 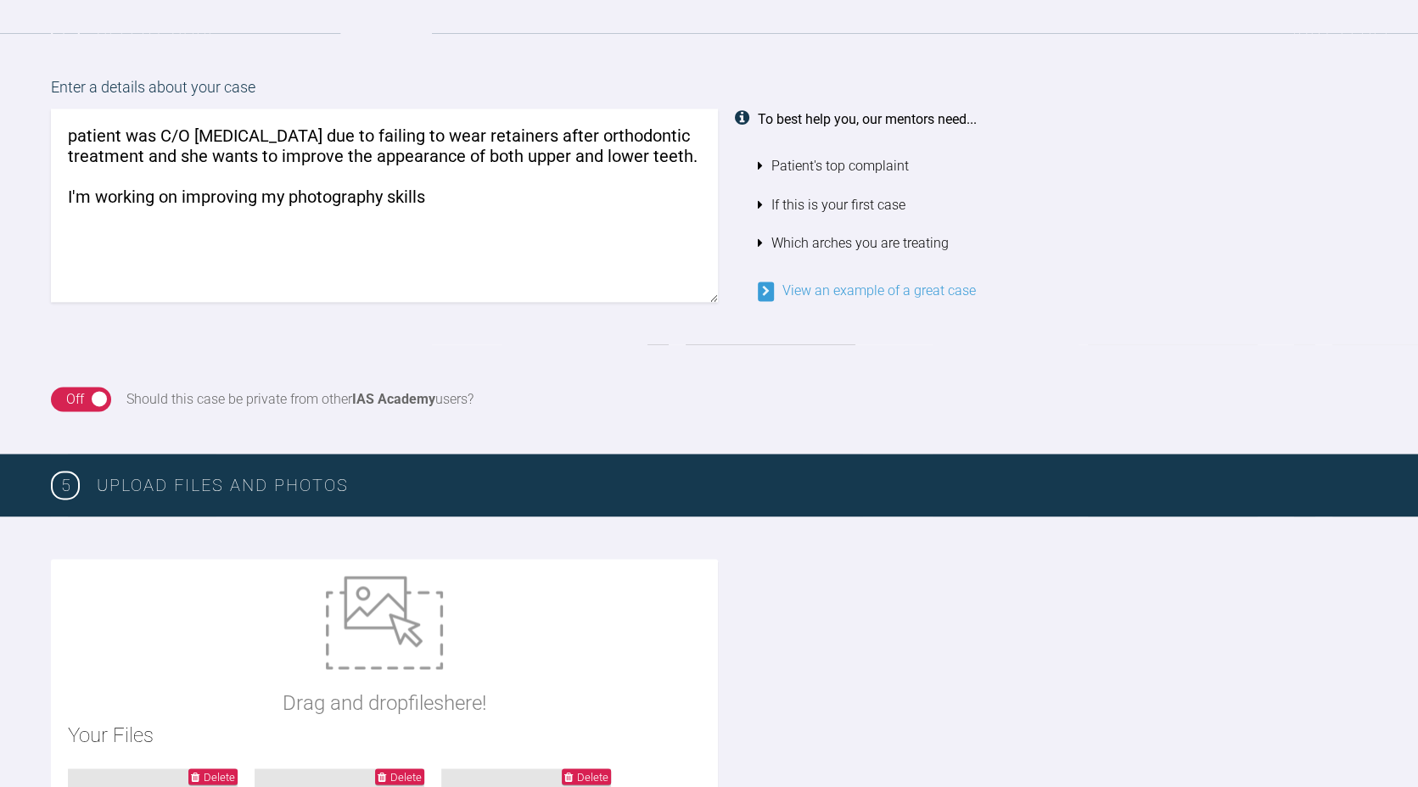 What do you see at coordinates (1062, 166) in the screenshot?
I see `li: Patient's top complaint` at bounding box center [1062, 166].